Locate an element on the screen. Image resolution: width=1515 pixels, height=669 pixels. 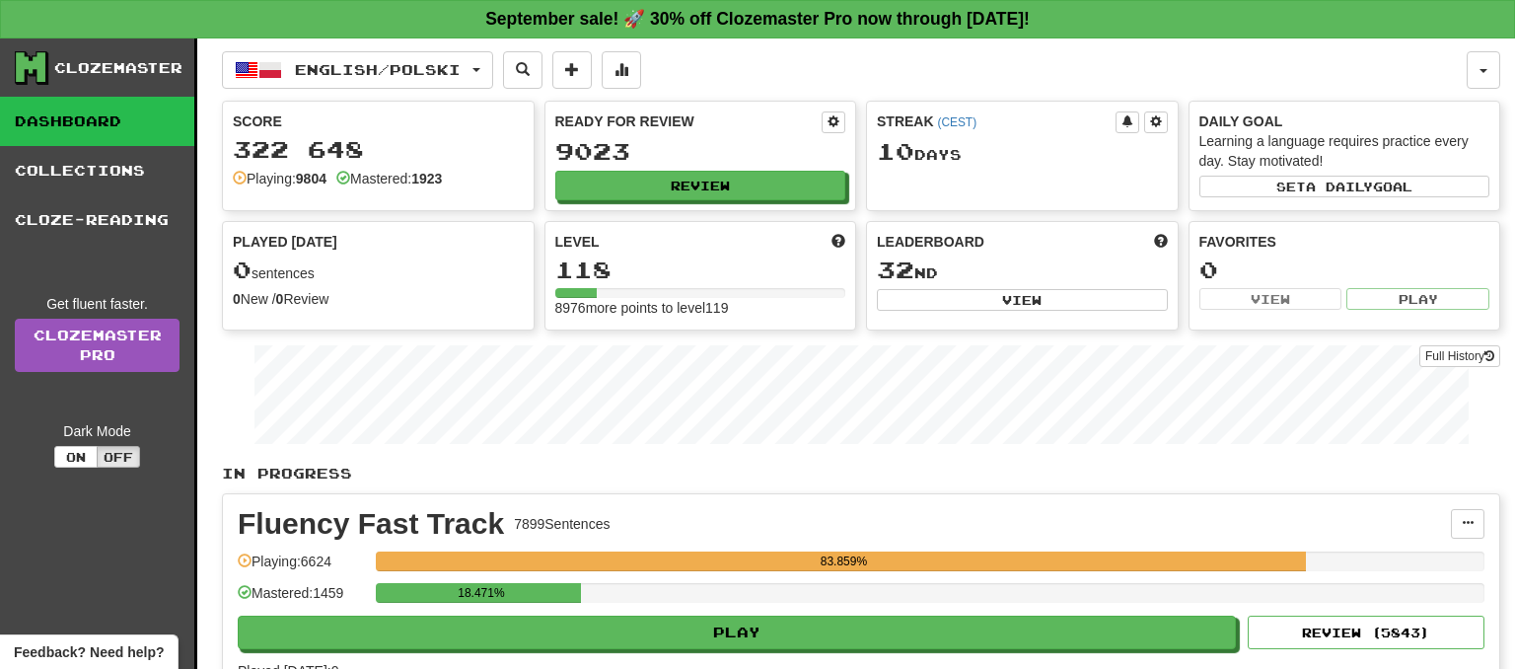
button: Seta dailygoal is located at coordinates (1345, 186).